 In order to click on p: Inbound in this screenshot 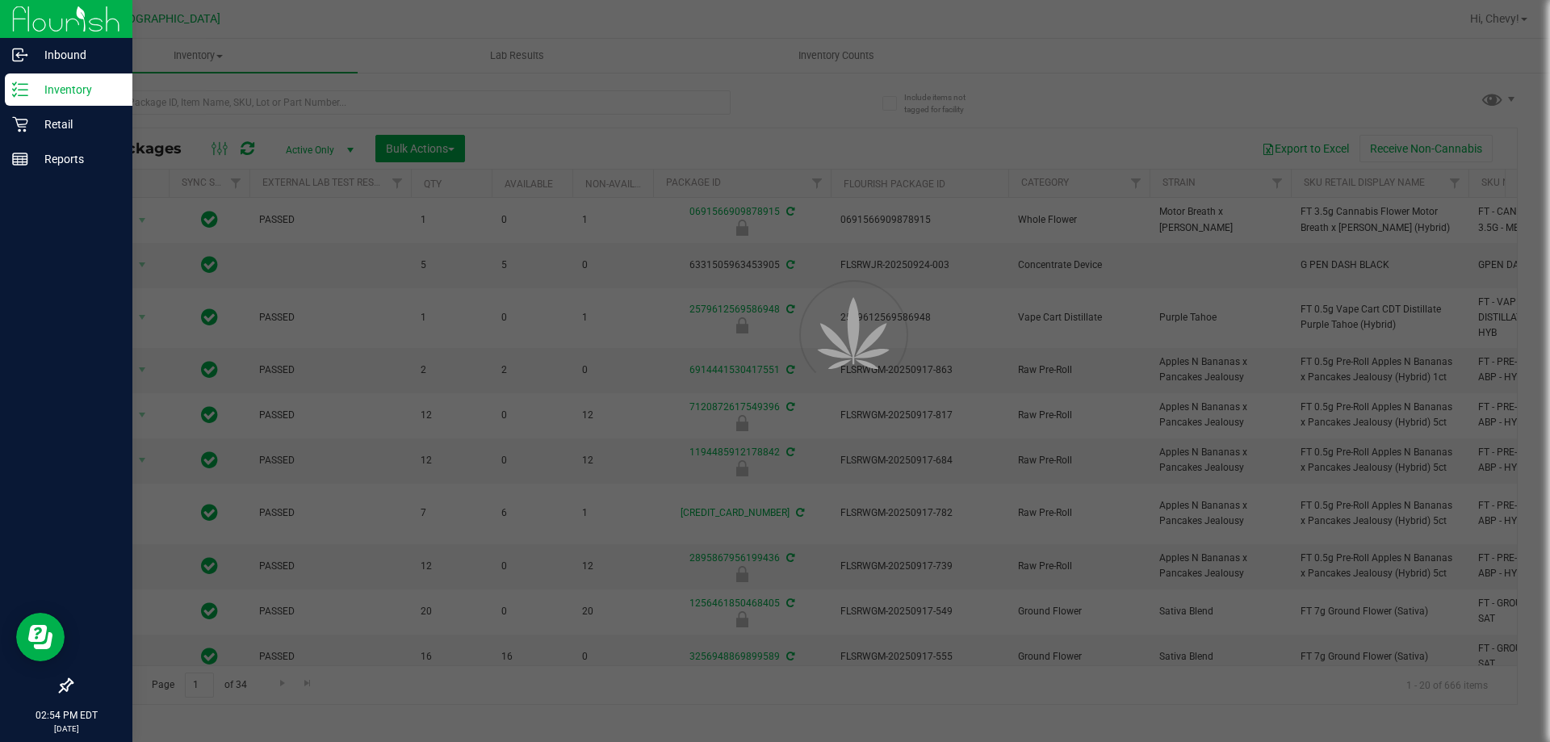, I will do `click(77, 55)`.